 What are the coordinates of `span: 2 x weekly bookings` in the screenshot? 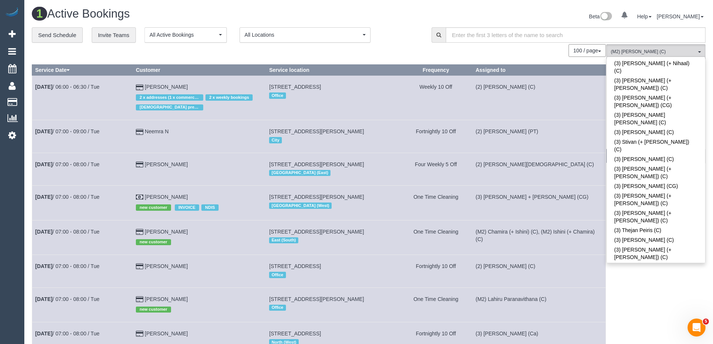 It's located at (229, 97).